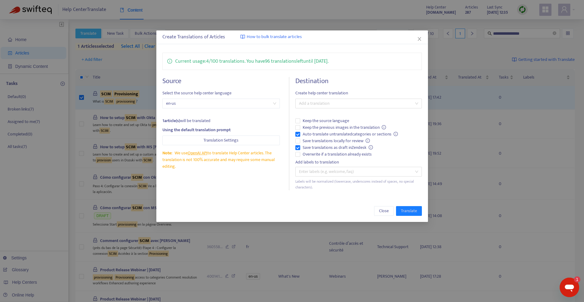  Describe the element at coordinates (167, 153) in the screenshot. I see `span: Note:` at that location.